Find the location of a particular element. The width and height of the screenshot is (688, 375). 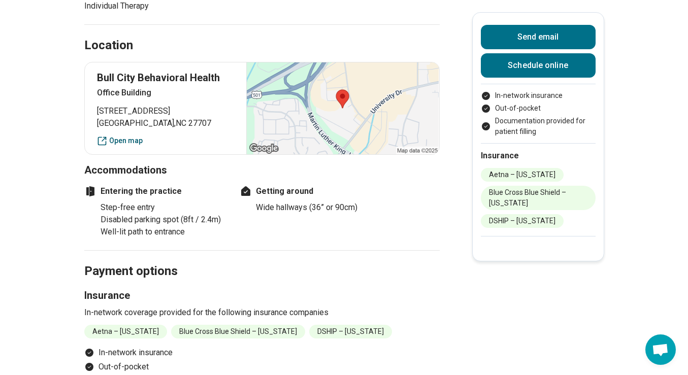

p: Bull City Behavioral Health is located at coordinates (165, 78).